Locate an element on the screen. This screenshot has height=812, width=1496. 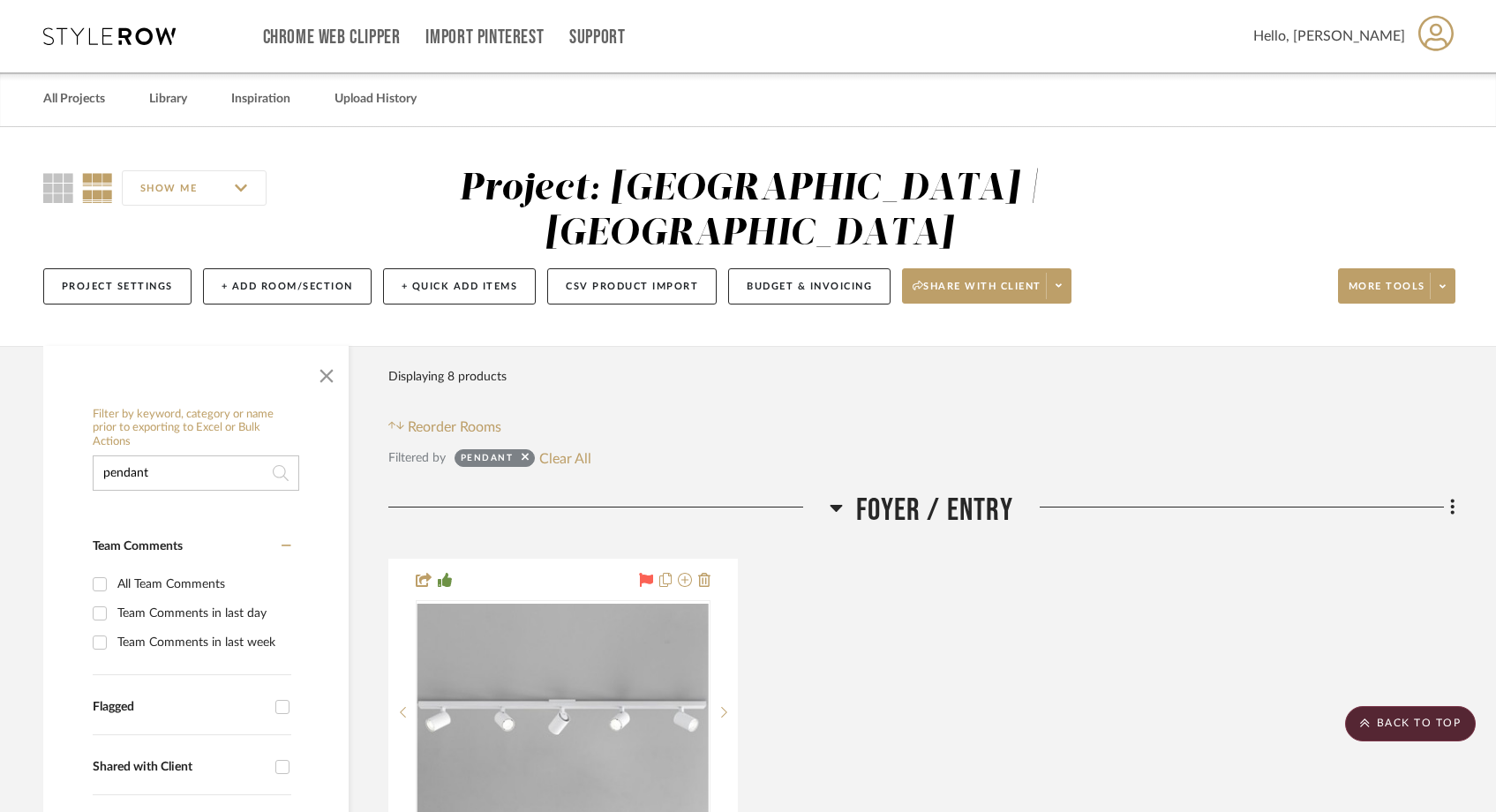
div: pendant is located at coordinates (487, 461).